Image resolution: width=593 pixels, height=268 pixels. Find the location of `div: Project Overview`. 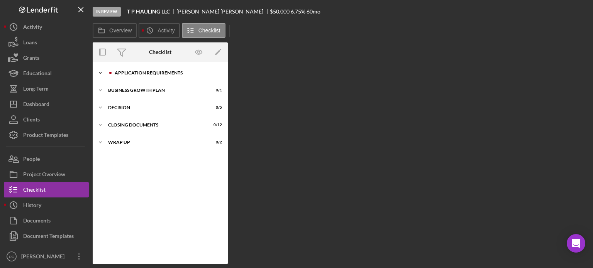

div: Project Overview is located at coordinates (44, 175).